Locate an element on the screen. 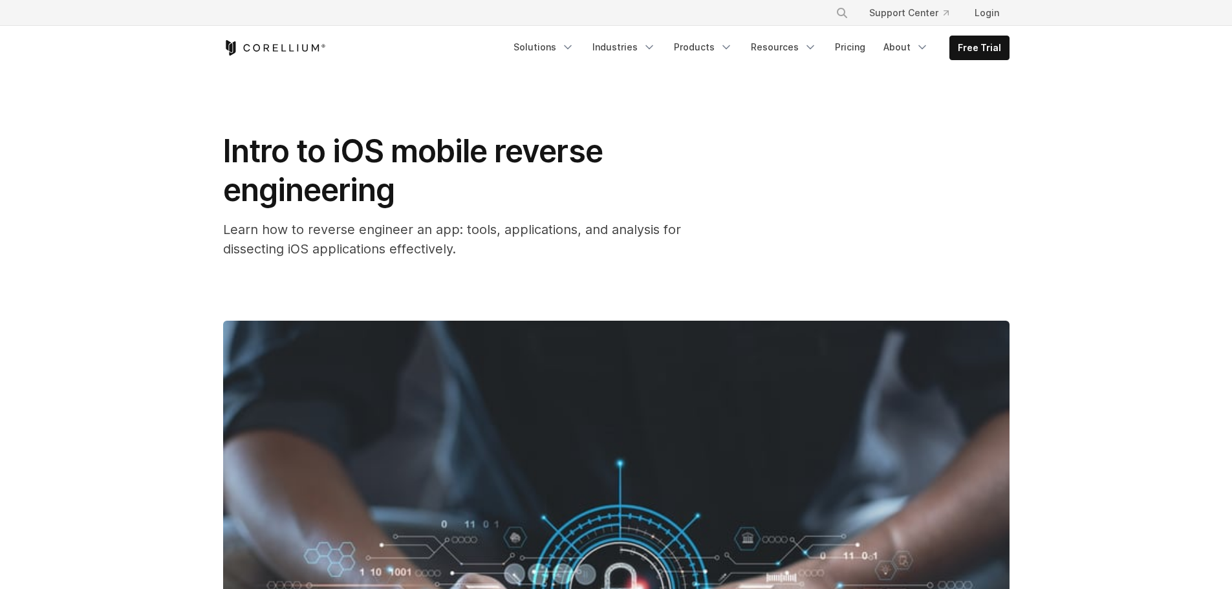 Image resolution: width=1232 pixels, height=589 pixels. a: Solutions is located at coordinates (544, 47).